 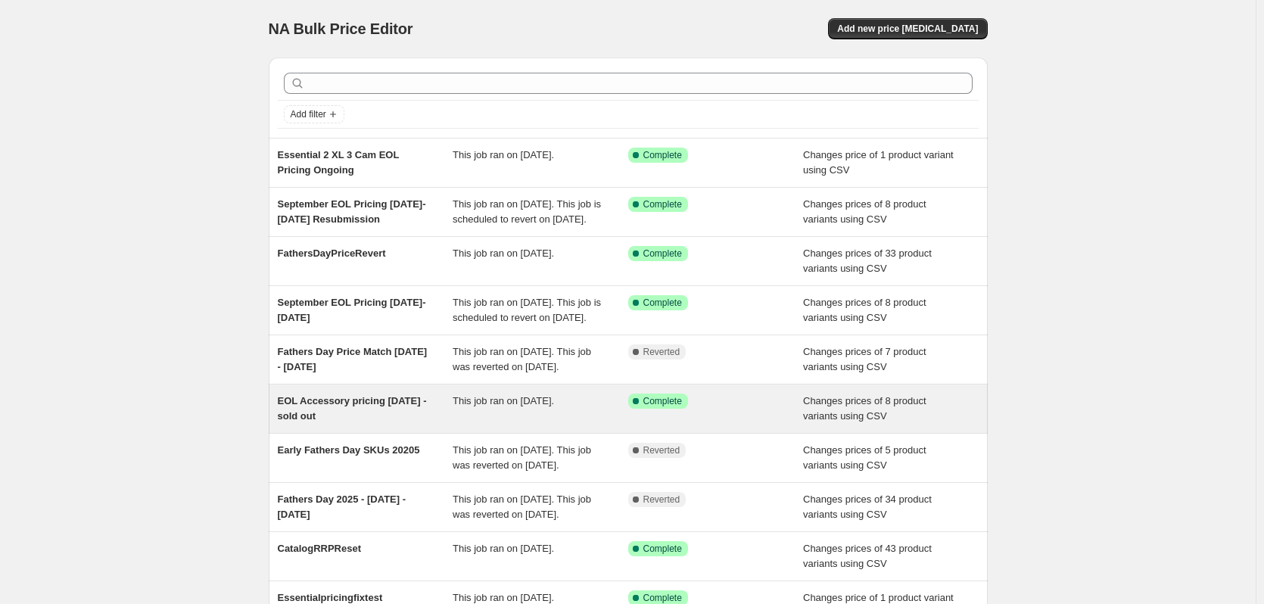 I want to click on span: NA Bulk Price Editor, so click(x=341, y=29).